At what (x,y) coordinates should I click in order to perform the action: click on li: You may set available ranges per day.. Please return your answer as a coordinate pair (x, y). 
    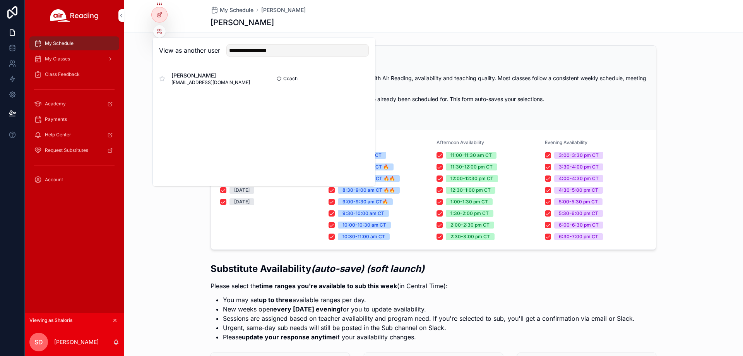
    Looking at the image, I should click on (429, 299).